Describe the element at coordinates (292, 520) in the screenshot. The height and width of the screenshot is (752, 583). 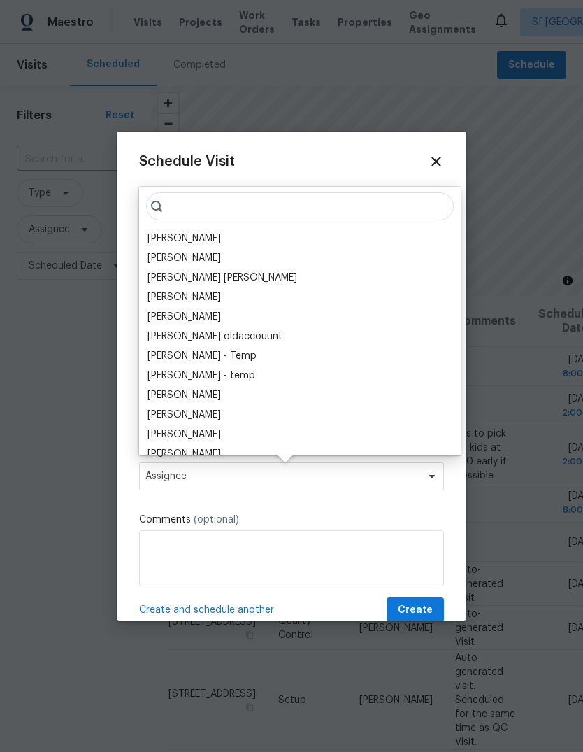
I see `label: Comments` at that location.